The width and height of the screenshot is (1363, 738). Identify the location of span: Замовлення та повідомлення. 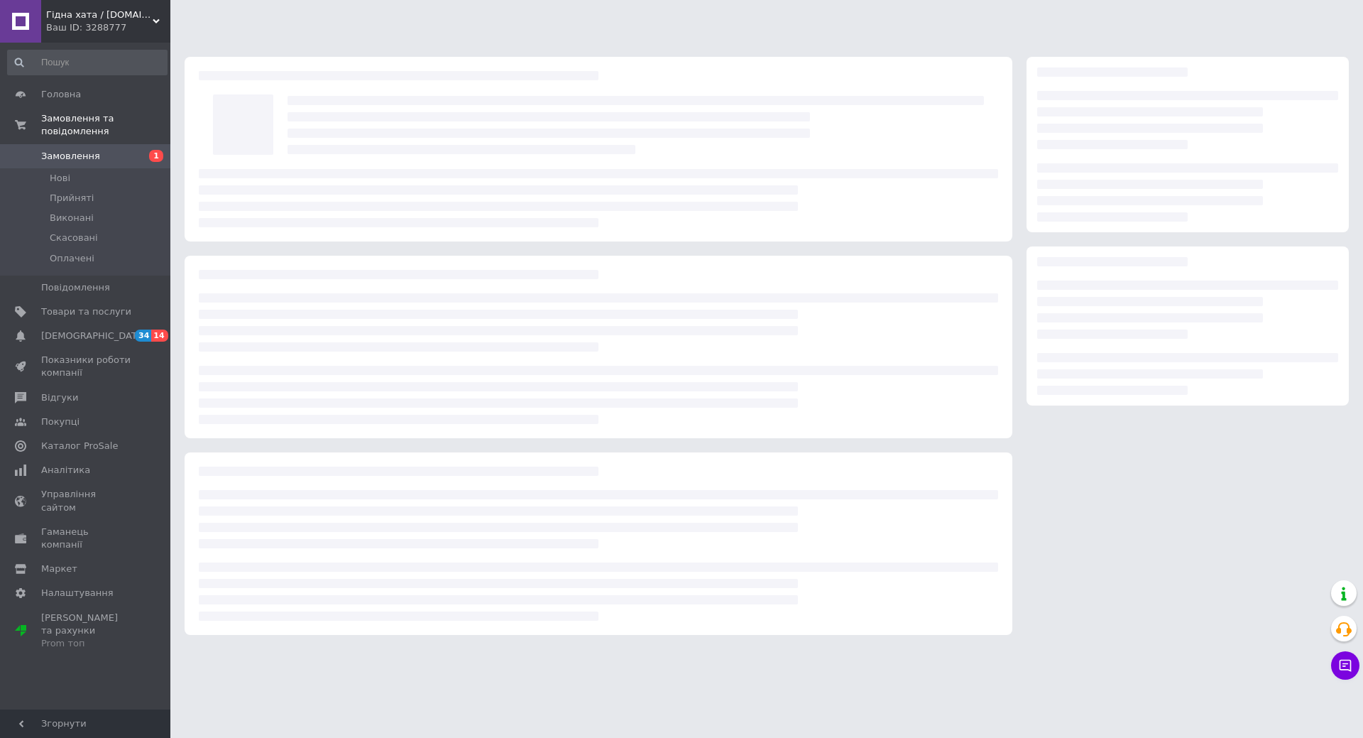
(106, 125).